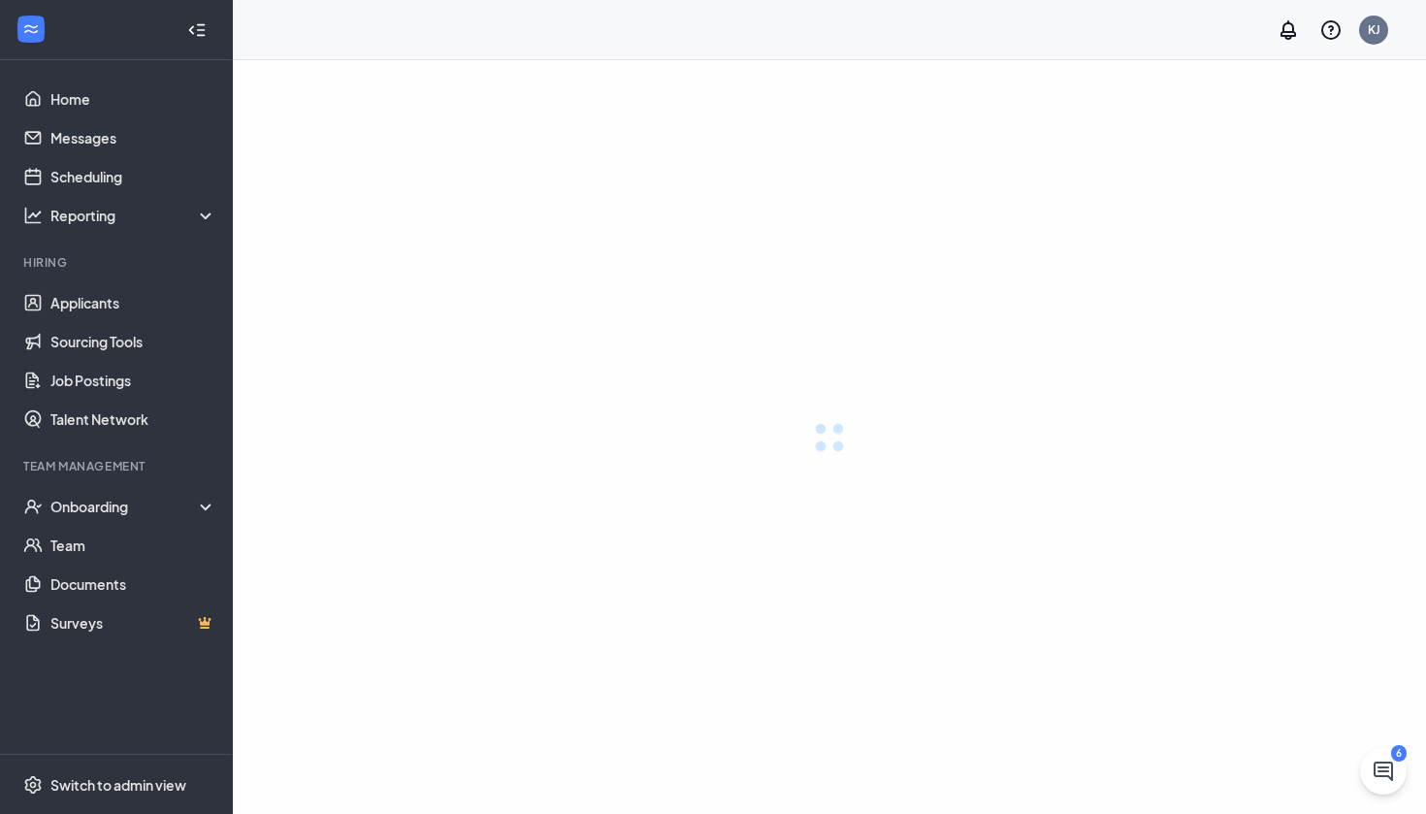  Describe the element at coordinates (1289, 30) in the screenshot. I see `svg: Notifications` at that location.